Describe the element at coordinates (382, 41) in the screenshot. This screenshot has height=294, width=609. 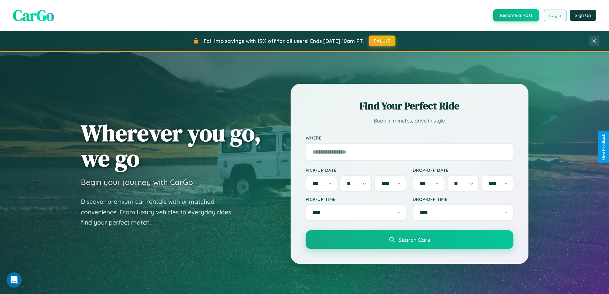
I see `button: FALL15` at that location.